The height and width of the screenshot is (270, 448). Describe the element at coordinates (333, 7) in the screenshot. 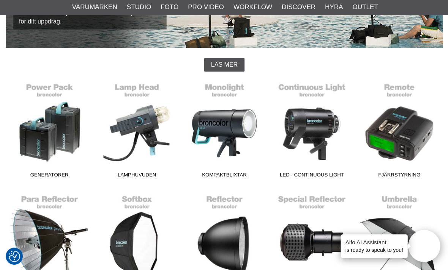

I see `a: Hyra` at that location.